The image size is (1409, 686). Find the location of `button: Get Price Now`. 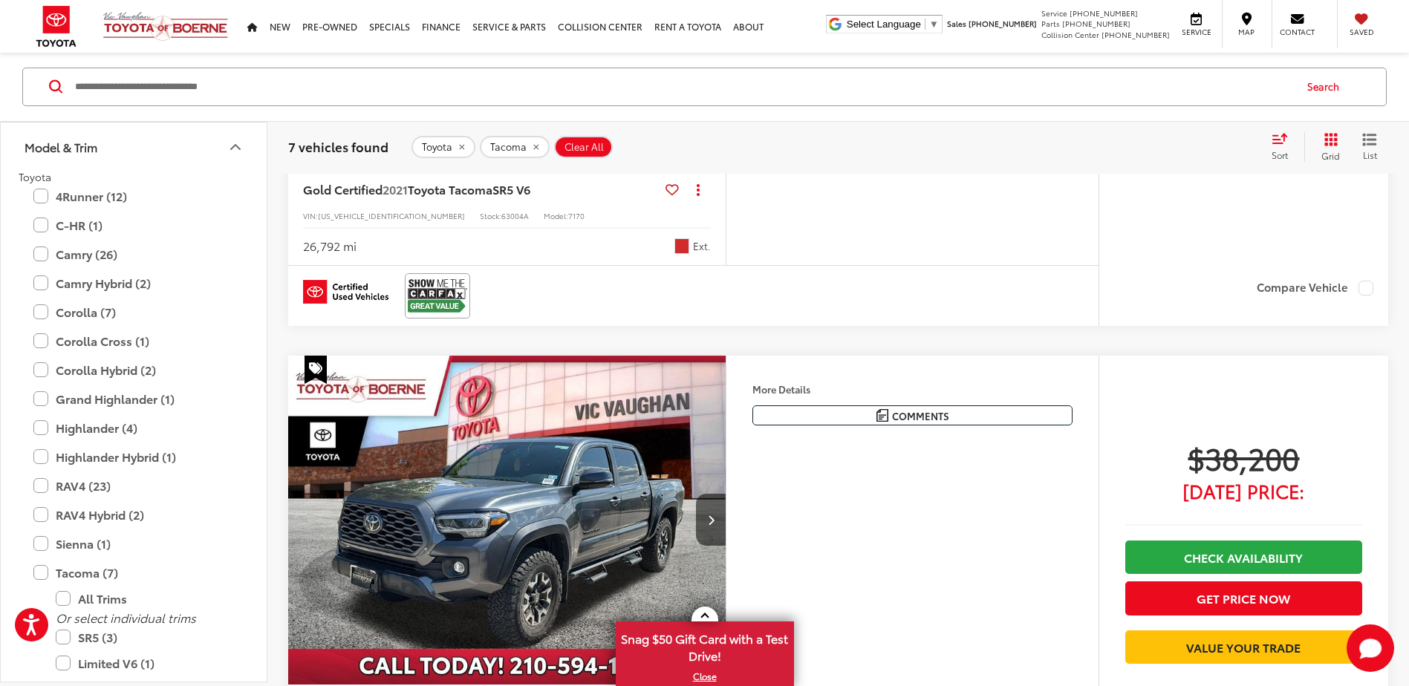

button: Get Price Now is located at coordinates (1243, 598).